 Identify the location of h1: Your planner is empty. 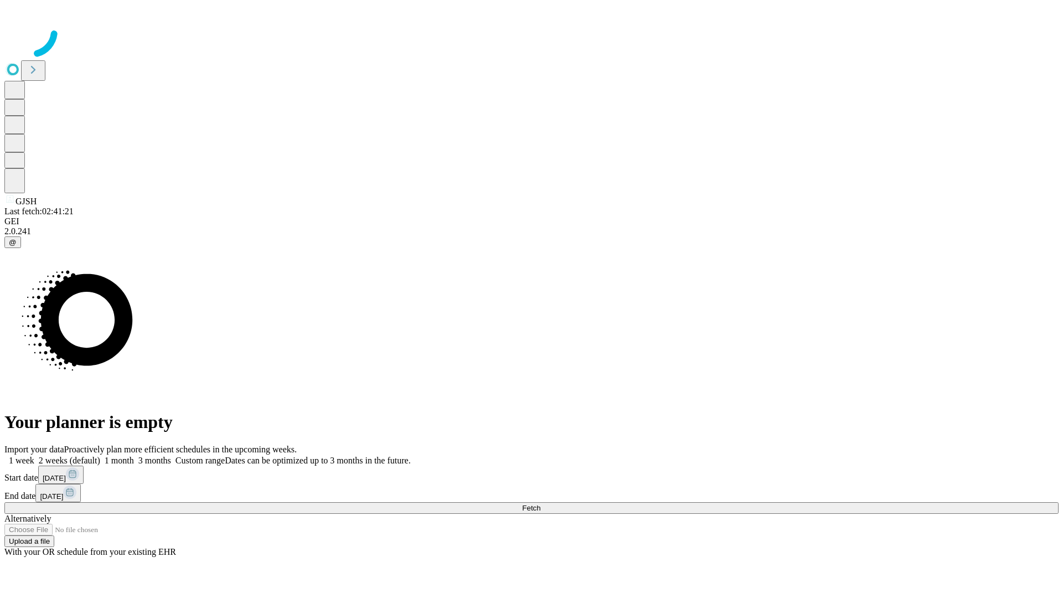
(532, 422).